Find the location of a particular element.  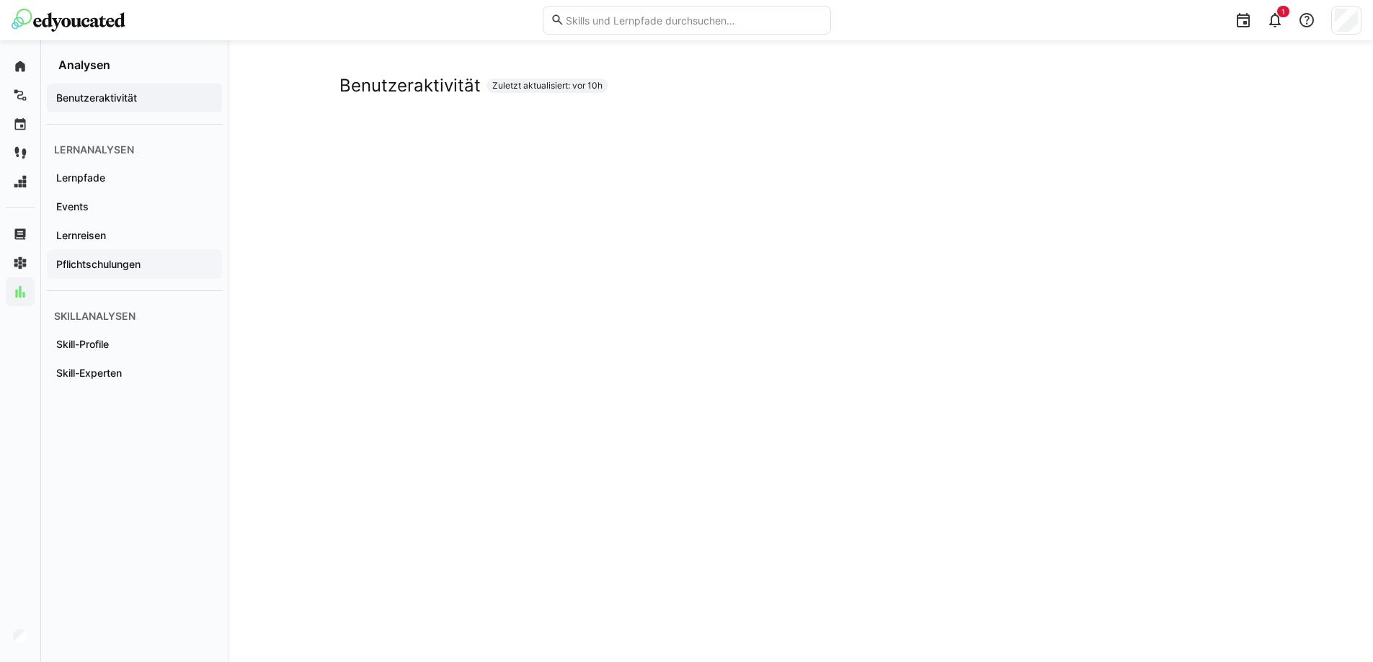

span: 1 is located at coordinates (1283, 12).